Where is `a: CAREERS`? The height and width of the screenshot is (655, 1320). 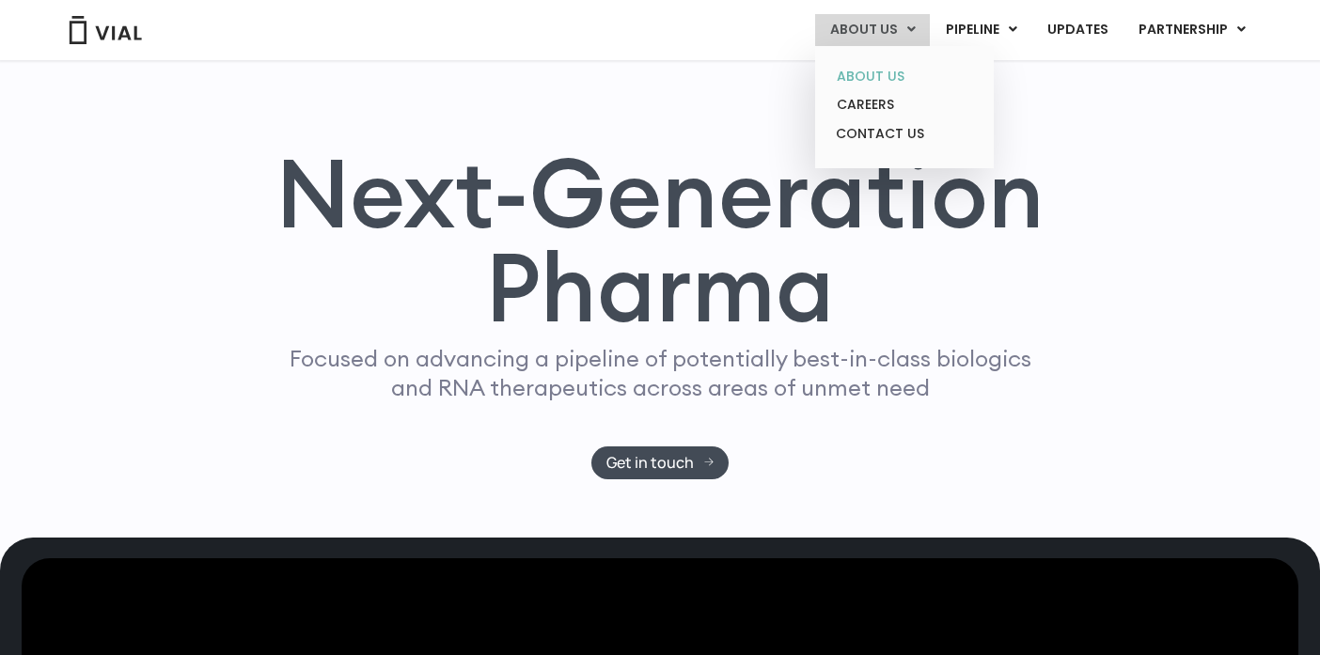
a: CAREERS is located at coordinates (904, 104).